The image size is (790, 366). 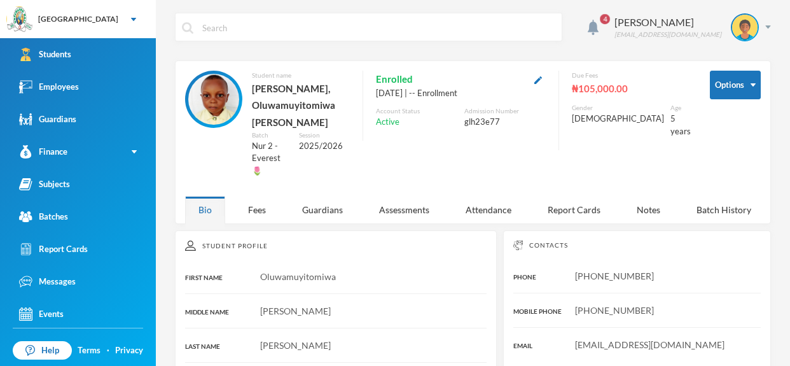 What do you see at coordinates (298, 276) in the screenshot?
I see `span: Oluwamuyitomiwa` at bounding box center [298, 276].